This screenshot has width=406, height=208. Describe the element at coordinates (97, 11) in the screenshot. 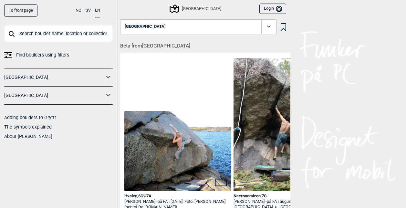

I see `button: EN` at that location.